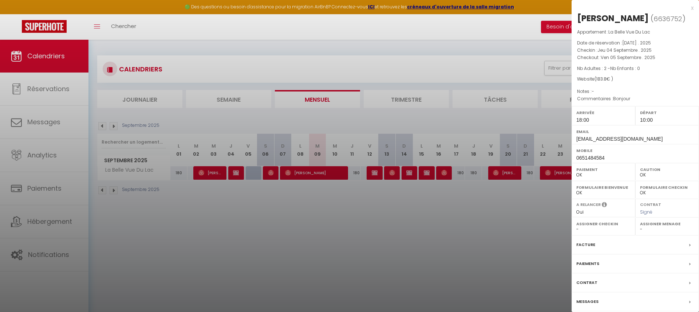 The height and width of the screenshot is (312, 699). I want to click on label: Paiement, so click(603, 169).